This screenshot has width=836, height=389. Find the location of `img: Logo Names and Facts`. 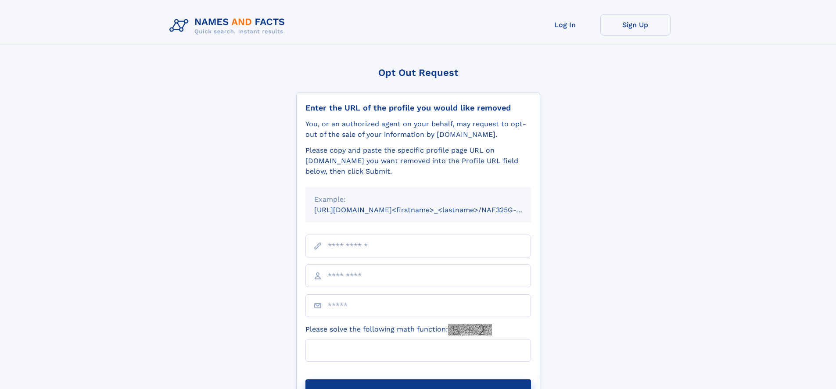

img: Logo Names and Facts is located at coordinates (229, 26).